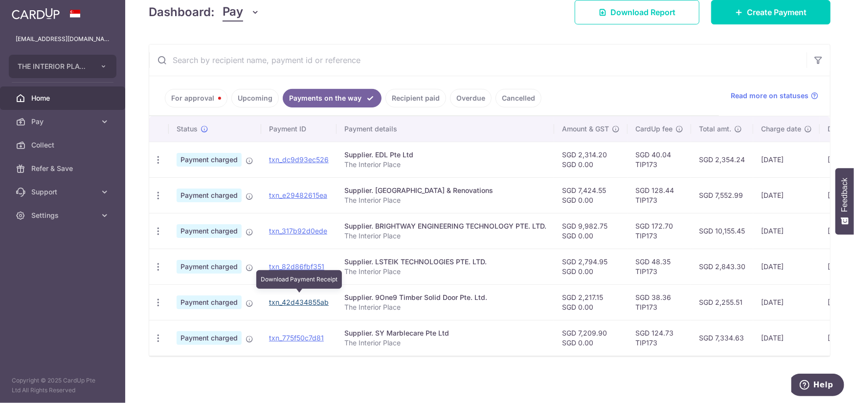 Image resolution: width=854 pixels, height=403 pixels. I want to click on td: SGD 7,552.99, so click(722, 195).